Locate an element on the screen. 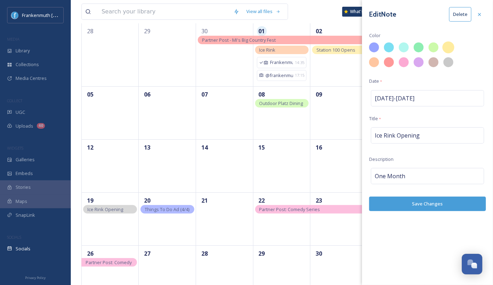 This screenshot has width=493, height=285. span: SnapLink is located at coordinates (25, 215).